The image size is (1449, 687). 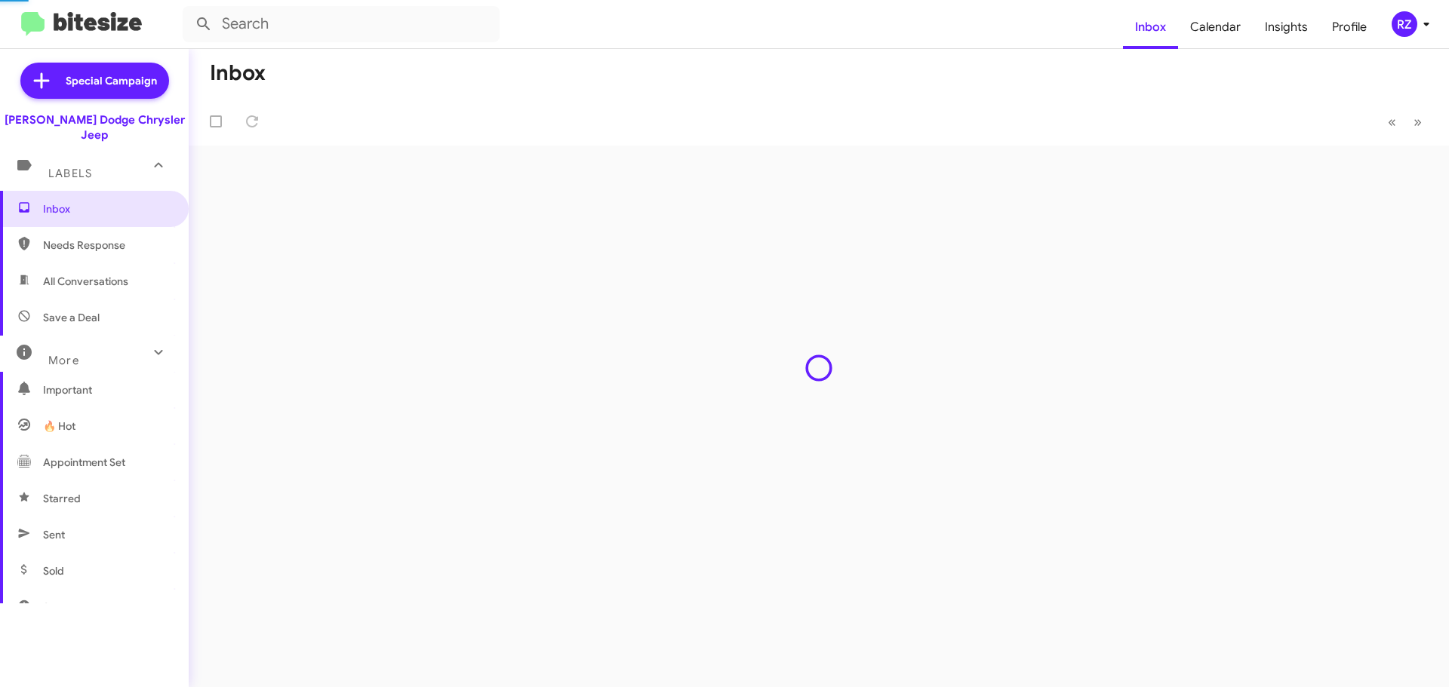 I want to click on h1: Inbox, so click(x=238, y=73).